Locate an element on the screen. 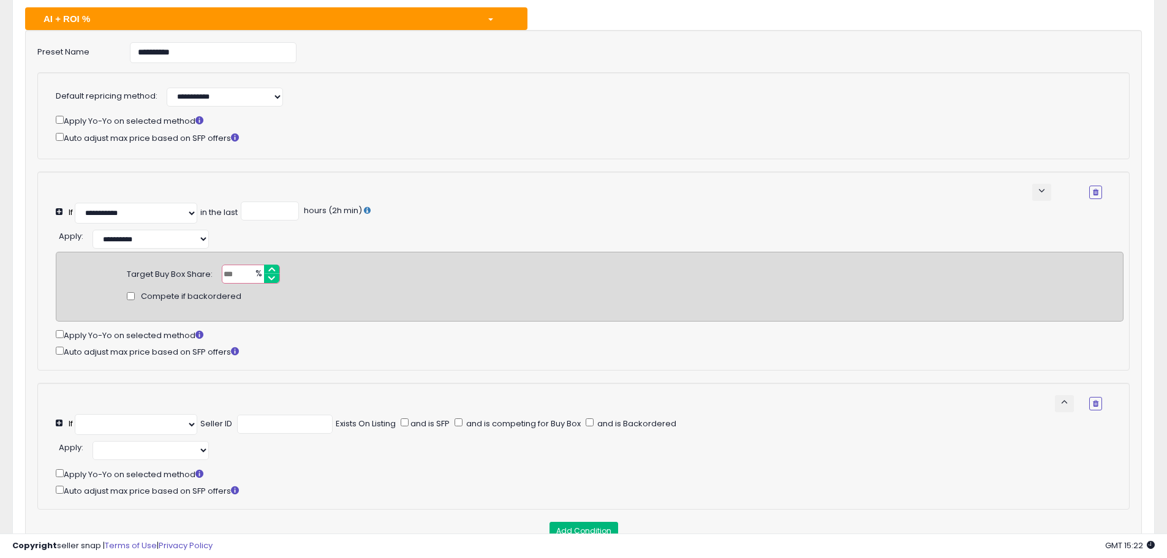 This screenshot has width=1167, height=558. a: Terms of Use is located at coordinates (130, 545).